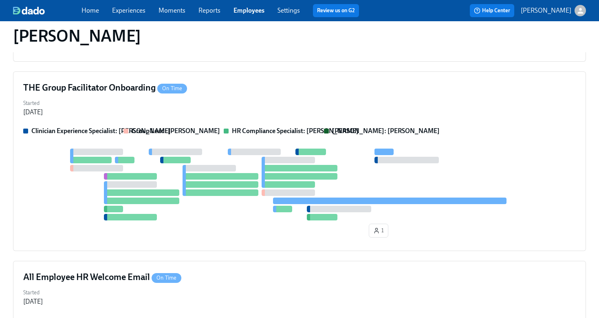 Image resolution: width=599 pixels, height=318 pixels. What do you see at coordinates (249, 10) in the screenshot?
I see `a: Employees` at bounding box center [249, 10].